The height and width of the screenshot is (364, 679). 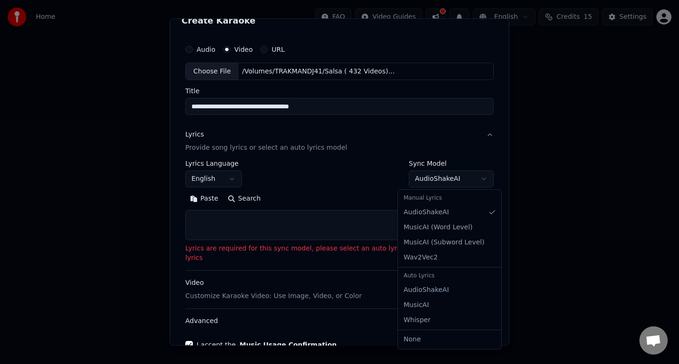 What do you see at coordinates (417, 320) in the screenshot?
I see `span: Whisper` at bounding box center [417, 320].